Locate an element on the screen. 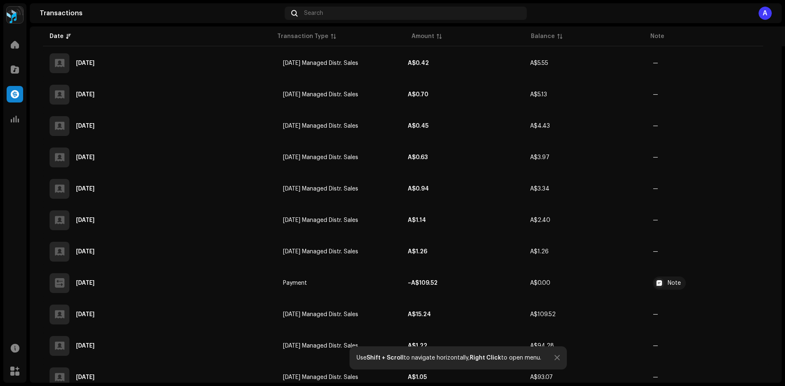 Image resolution: width=785 pixels, height=386 pixels. div: Jan 28, 2025 is located at coordinates (85, 346).